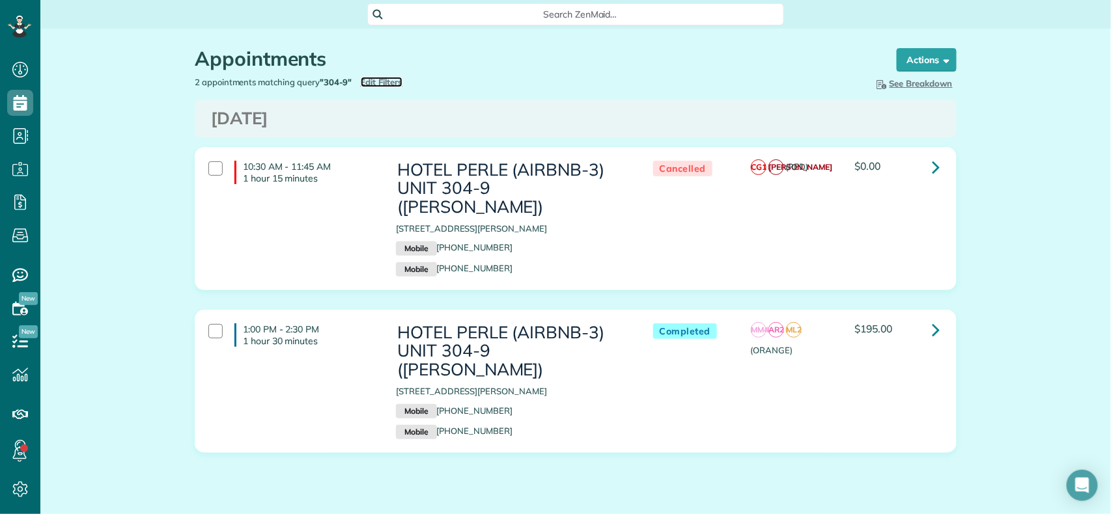 Image resolution: width=1111 pixels, height=514 pixels. Describe the element at coordinates (336, 82) in the screenshot. I see `strong: "304-9"` at that location.